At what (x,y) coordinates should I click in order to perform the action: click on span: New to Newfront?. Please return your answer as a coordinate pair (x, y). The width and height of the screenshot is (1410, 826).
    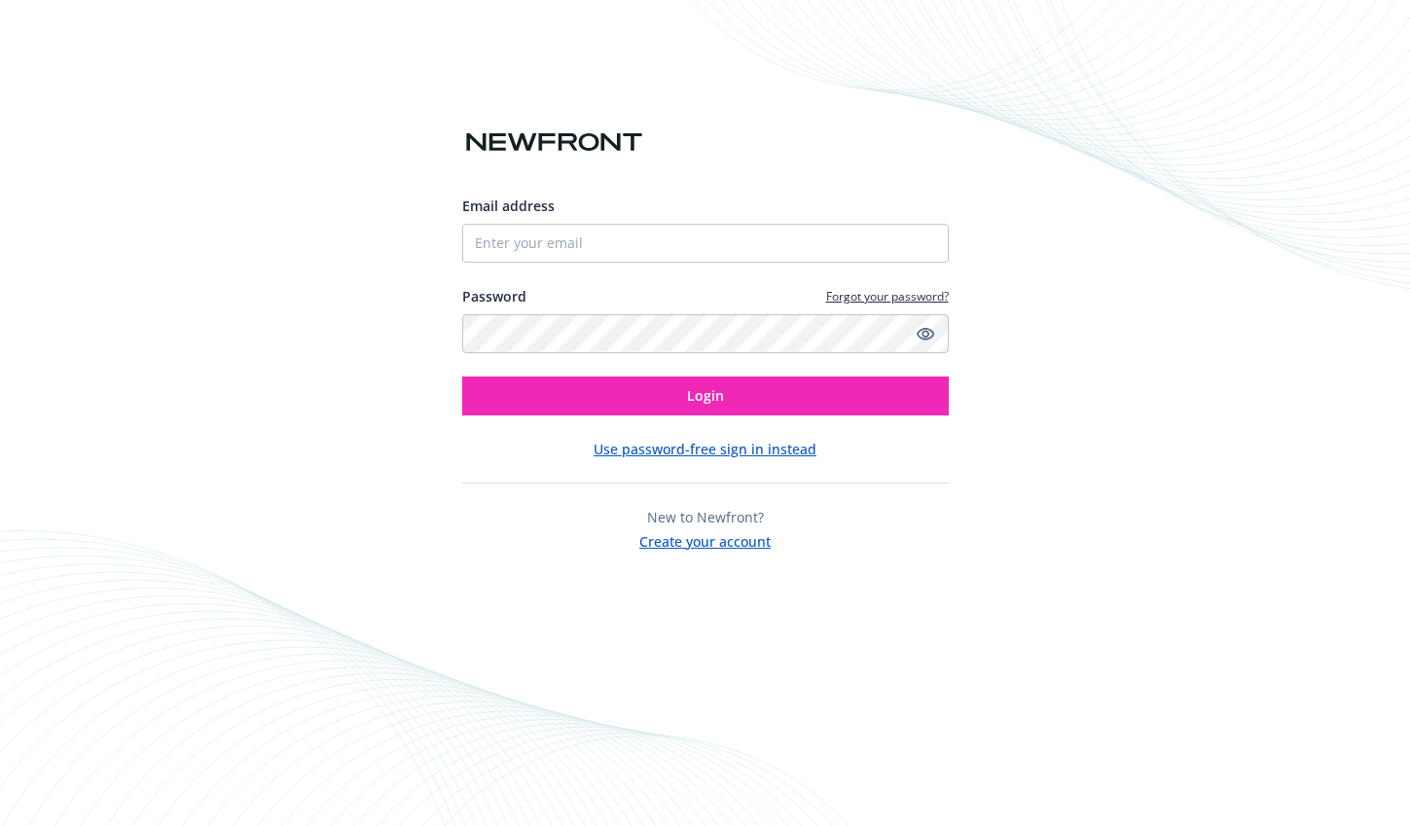
    Looking at the image, I should click on (706, 517).